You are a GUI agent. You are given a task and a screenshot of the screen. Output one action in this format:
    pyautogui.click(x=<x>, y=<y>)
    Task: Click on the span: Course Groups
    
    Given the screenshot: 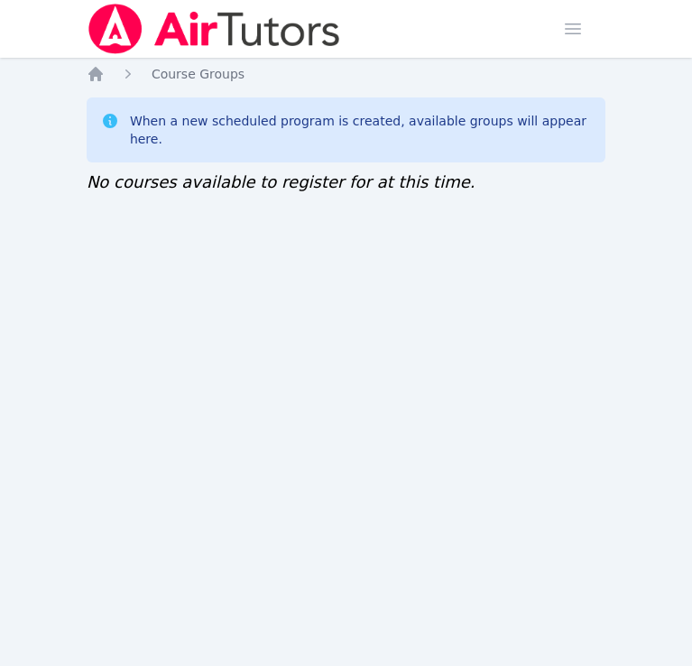 What is the action you would take?
    pyautogui.click(x=198, y=74)
    